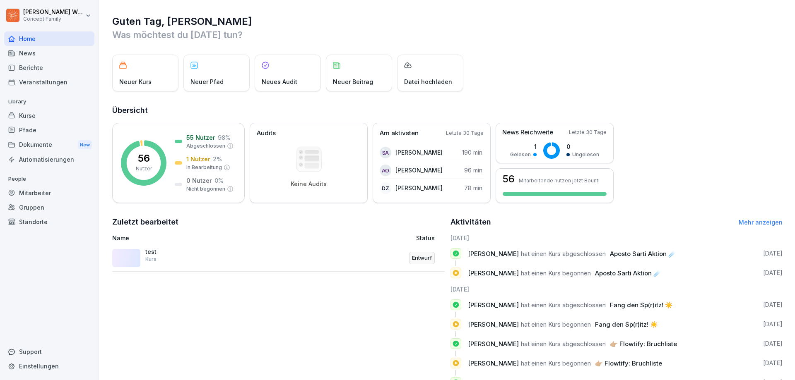 This screenshot has height=380, width=795. Describe the element at coordinates (49, 130) in the screenshot. I see `a: Pfade` at that location.